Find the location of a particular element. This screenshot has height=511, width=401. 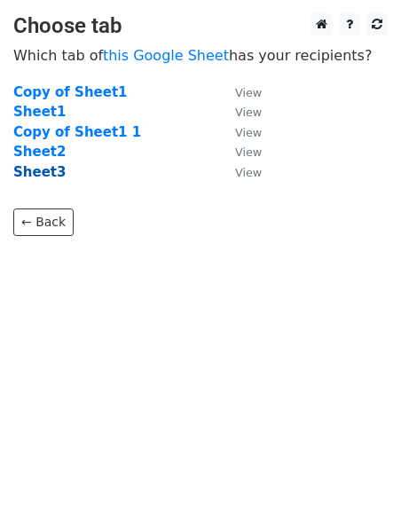

a: this Google Sheet is located at coordinates (166, 55).